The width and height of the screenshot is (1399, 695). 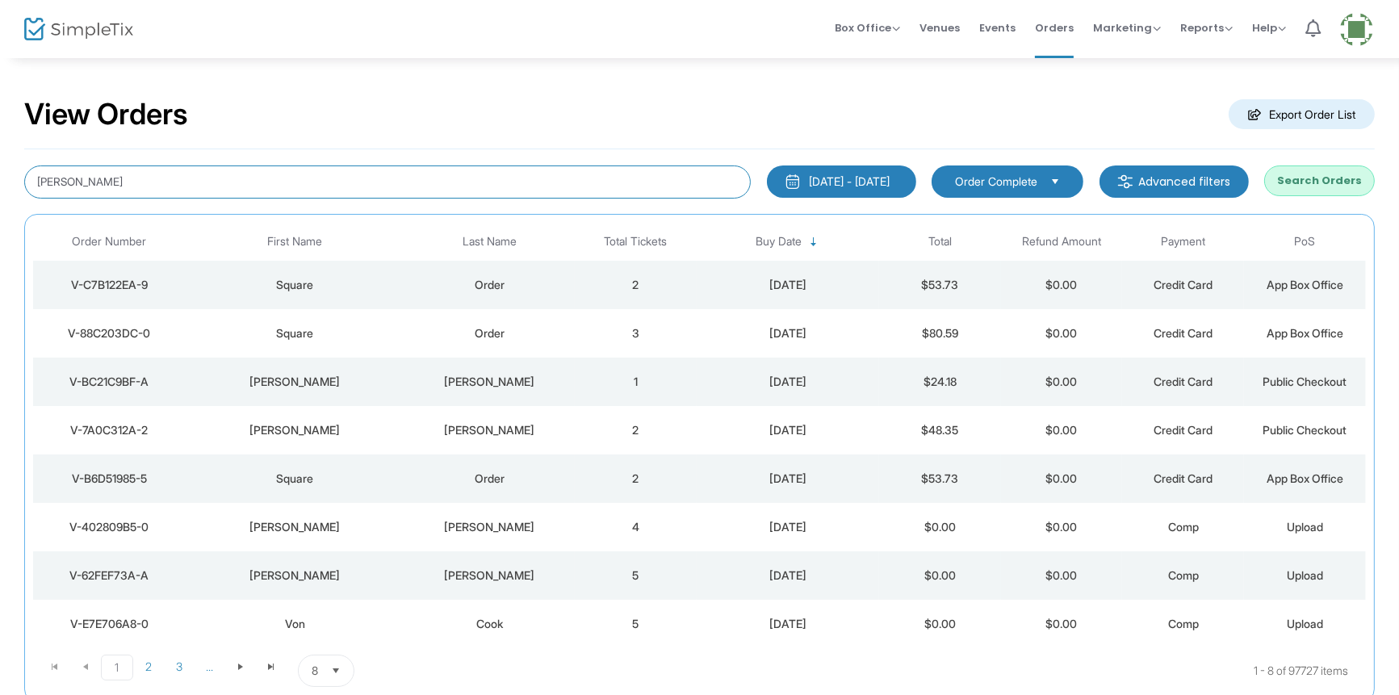 I want to click on div: V-402809B5-0, so click(x=109, y=527).